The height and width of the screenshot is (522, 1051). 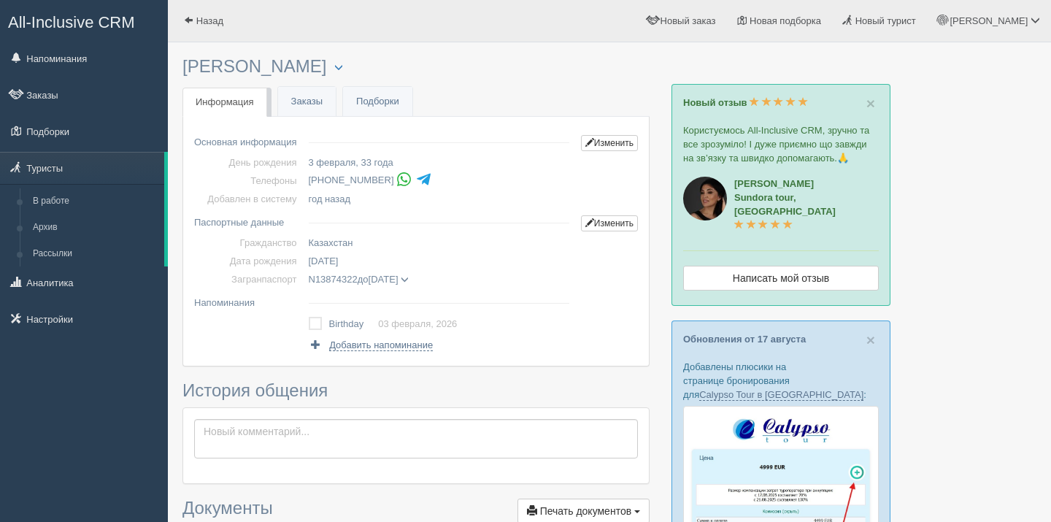 I want to click on a: Заказы, so click(x=307, y=101).